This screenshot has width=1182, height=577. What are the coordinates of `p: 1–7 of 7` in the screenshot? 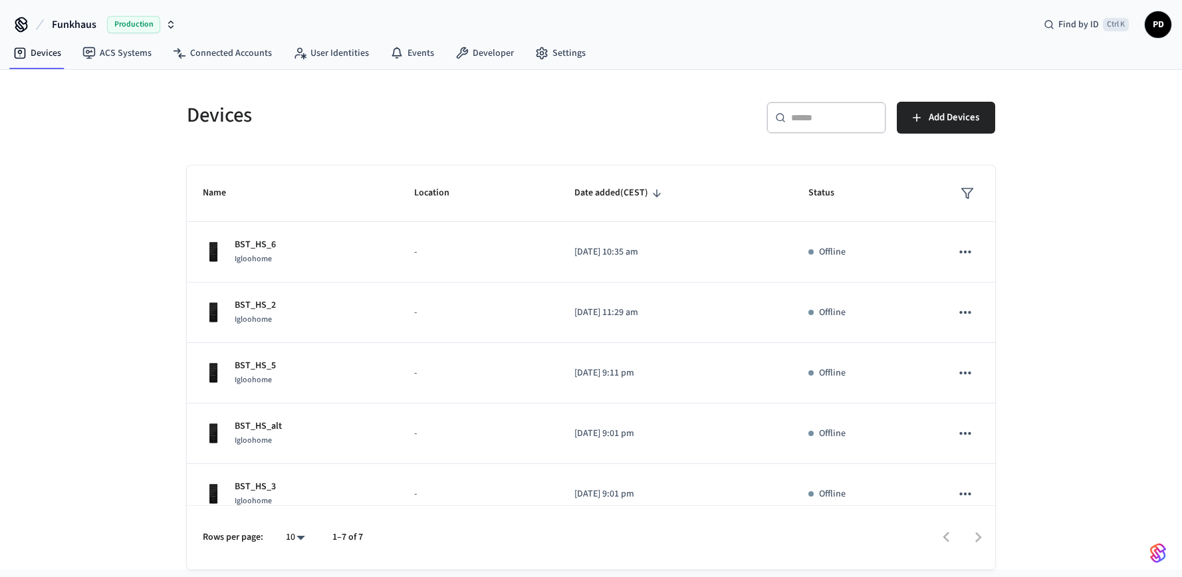 It's located at (348, 537).